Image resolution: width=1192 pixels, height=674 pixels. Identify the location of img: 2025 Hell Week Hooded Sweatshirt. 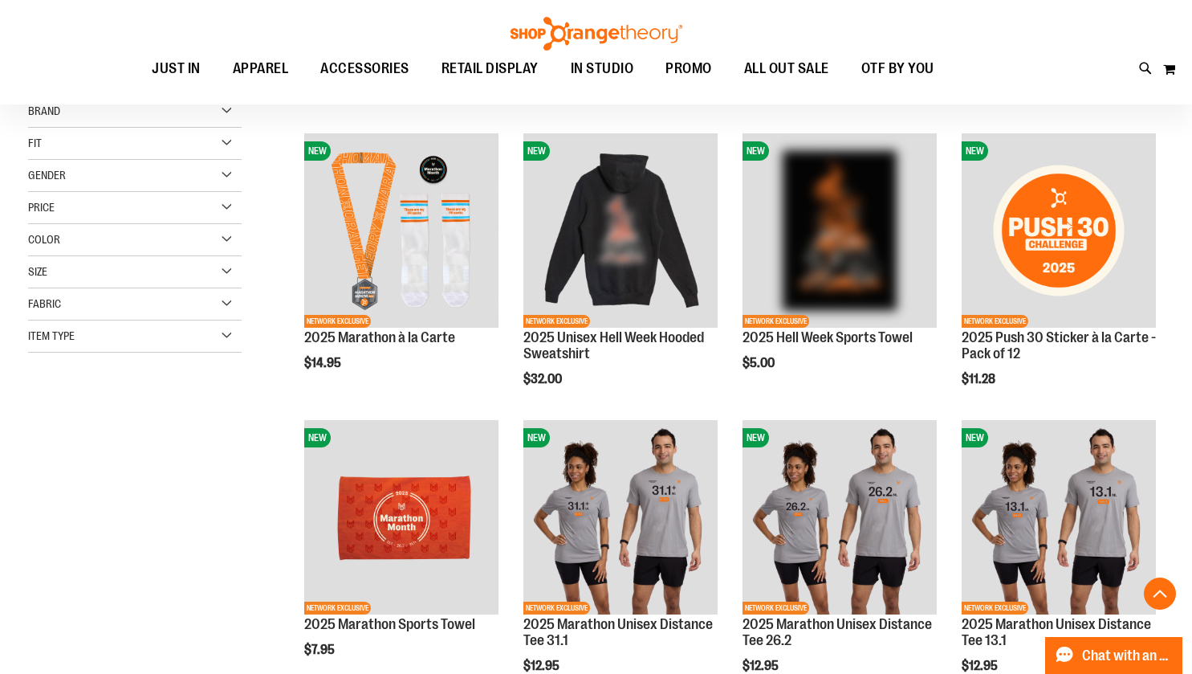
(621, 230).